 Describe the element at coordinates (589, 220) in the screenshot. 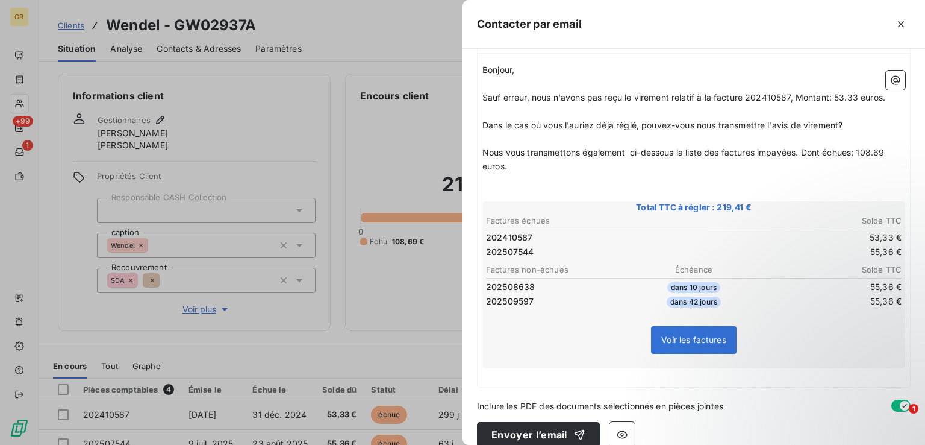

I see `th: Factures échues` at that location.